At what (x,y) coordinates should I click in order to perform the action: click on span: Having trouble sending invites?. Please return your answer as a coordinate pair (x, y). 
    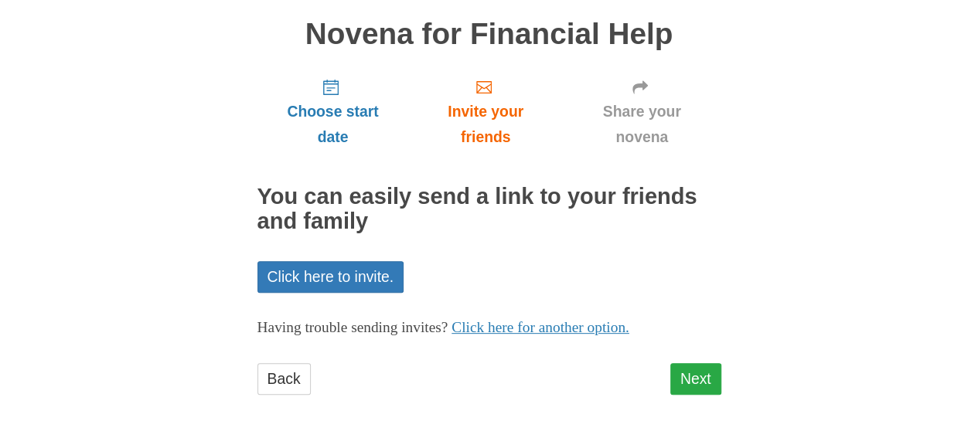
    Looking at the image, I should click on (352, 327).